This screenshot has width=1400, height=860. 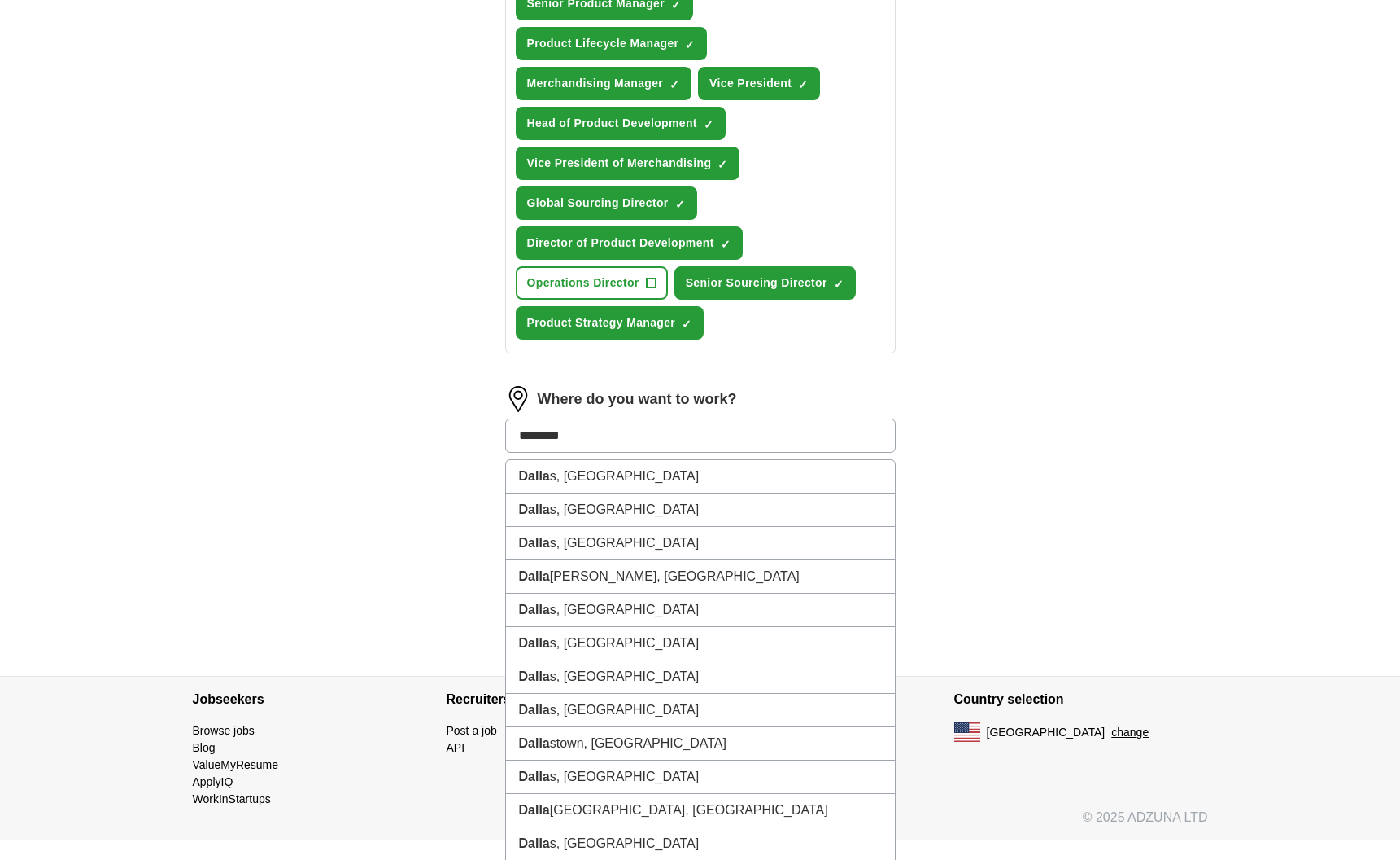 I want to click on button: Head of Product Development✓, so click(x=621, y=123).